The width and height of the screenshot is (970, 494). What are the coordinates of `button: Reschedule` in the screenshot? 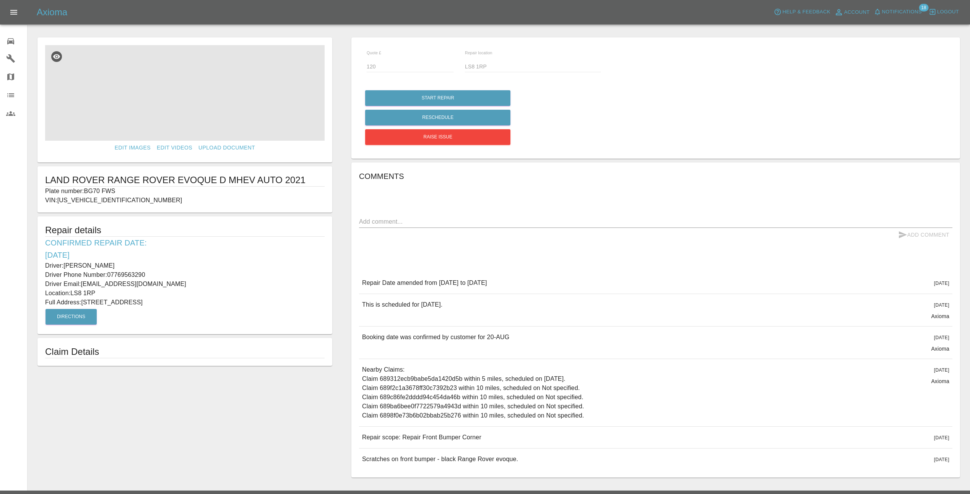 It's located at (438, 117).